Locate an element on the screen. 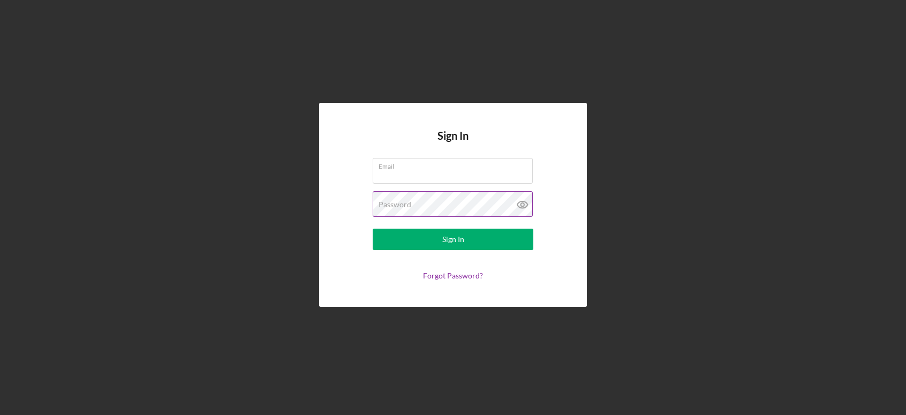 This screenshot has width=906, height=415. label: Email is located at coordinates (456, 164).